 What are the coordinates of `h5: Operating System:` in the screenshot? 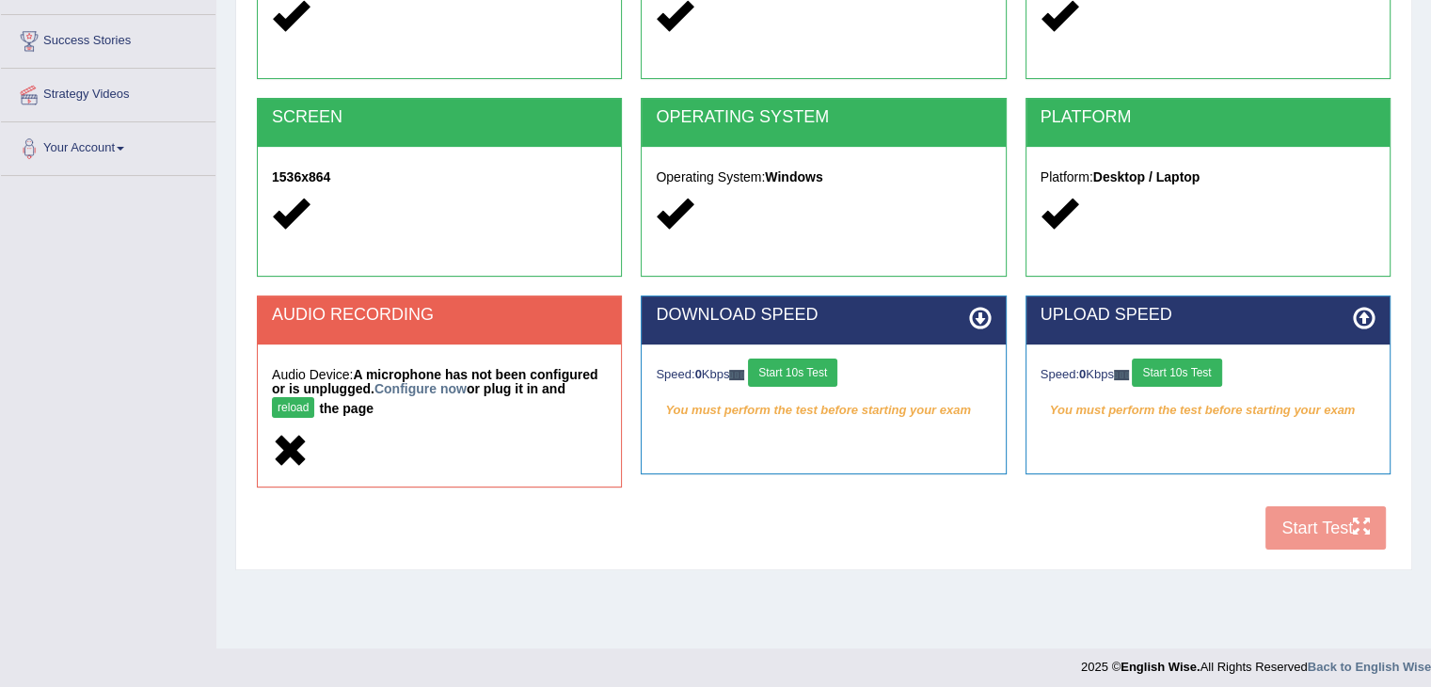 It's located at (823, 177).